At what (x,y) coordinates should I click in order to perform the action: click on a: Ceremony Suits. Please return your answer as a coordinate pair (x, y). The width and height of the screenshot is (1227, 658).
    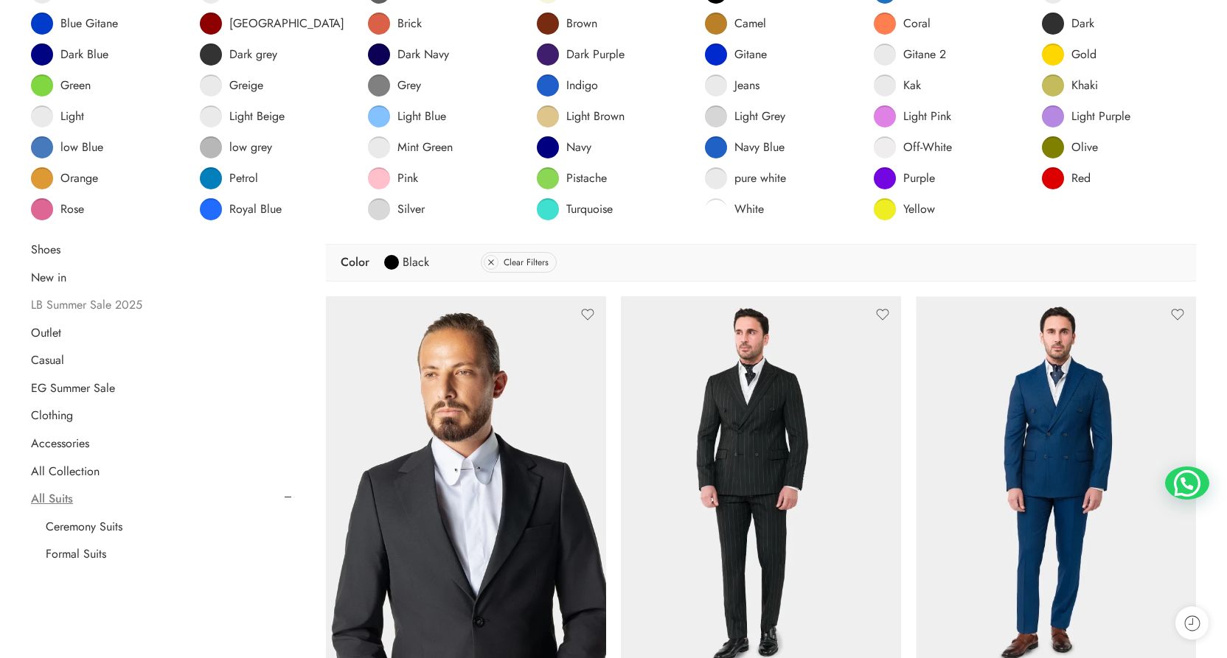
    Looking at the image, I should click on (84, 527).